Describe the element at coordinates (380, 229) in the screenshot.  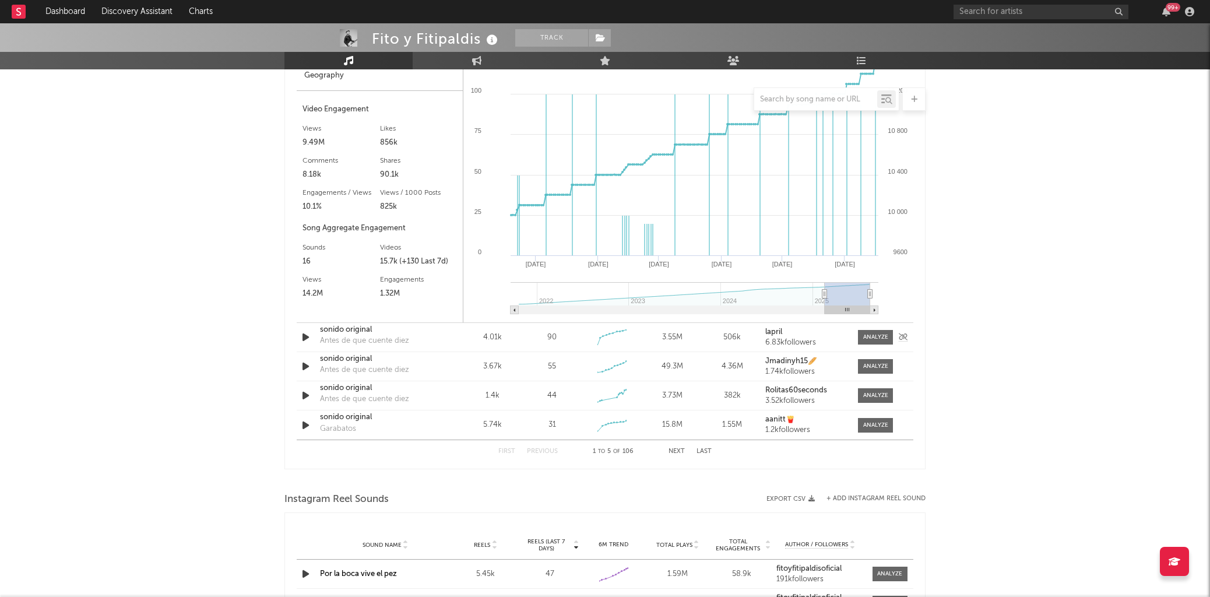
I see `div: Song Aggregate Engagement` at that location.